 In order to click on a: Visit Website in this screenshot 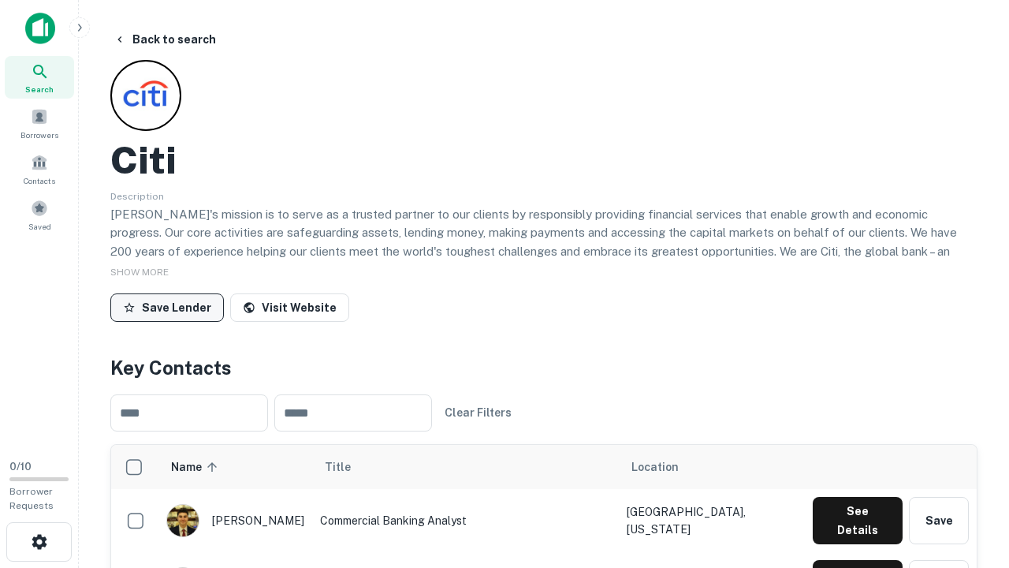, I will do `click(289, 308)`.